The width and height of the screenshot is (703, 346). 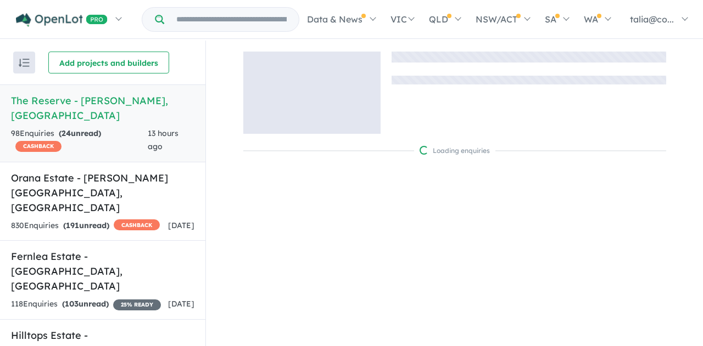 I want to click on div: 118 Enquir ies, so click(x=86, y=305).